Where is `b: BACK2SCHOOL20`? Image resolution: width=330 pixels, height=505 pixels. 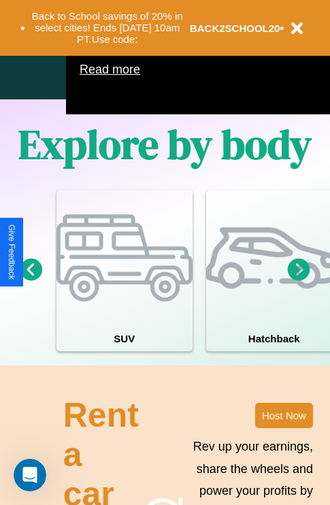 b: BACK2SCHOOL20 is located at coordinates (235, 28).